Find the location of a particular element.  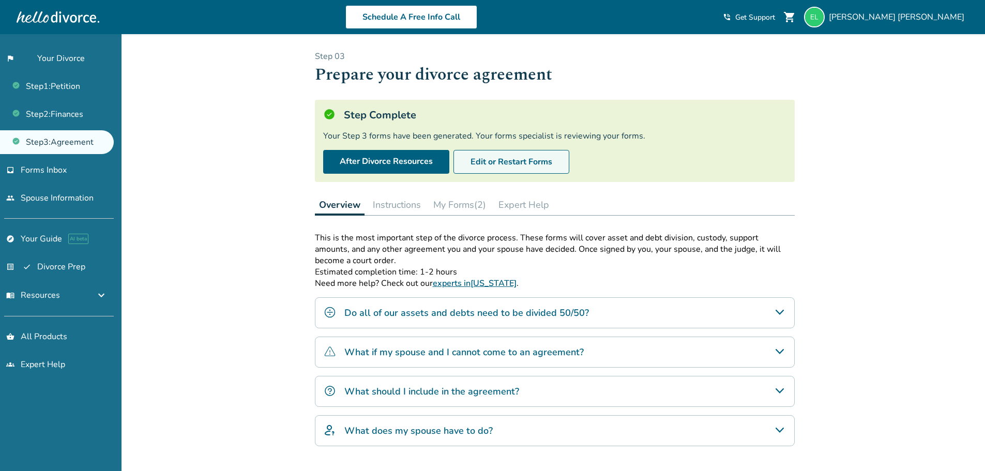

h4: What does my spouse have to do? is located at coordinates (418, 431).